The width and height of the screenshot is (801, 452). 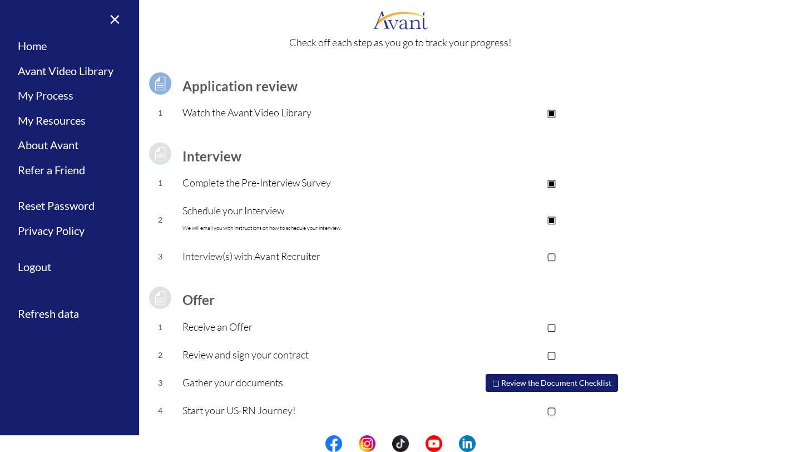 What do you see at coordinates (160, 83) in the screenshot?
I see `img: icon-test.png` at bounding box center [160, 83].